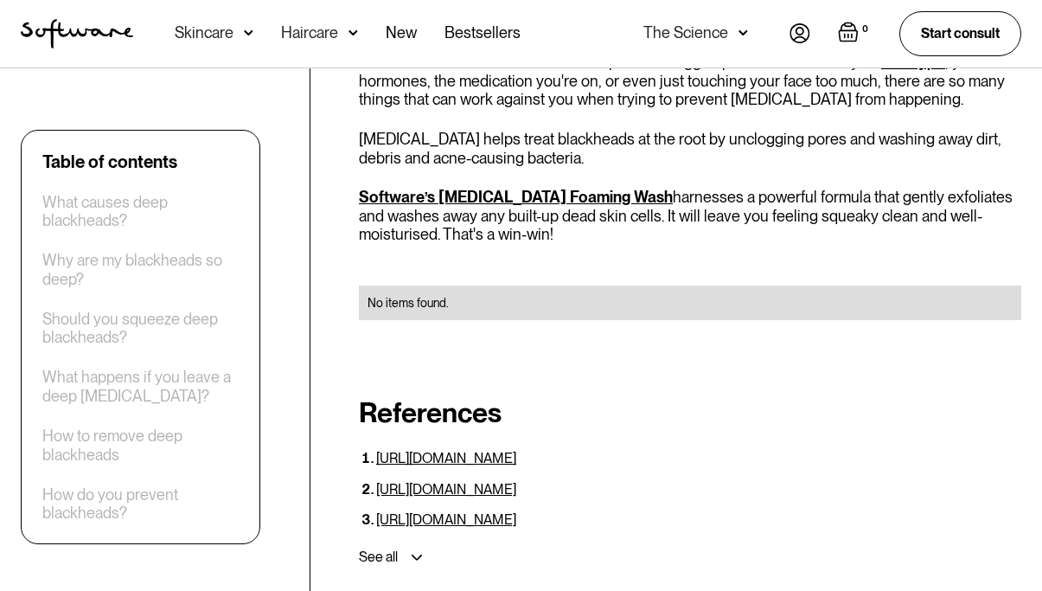 This screenshot has width=1042, height=591. I want to click on div: Why are my blackheads so deep?, so click(140, 270).